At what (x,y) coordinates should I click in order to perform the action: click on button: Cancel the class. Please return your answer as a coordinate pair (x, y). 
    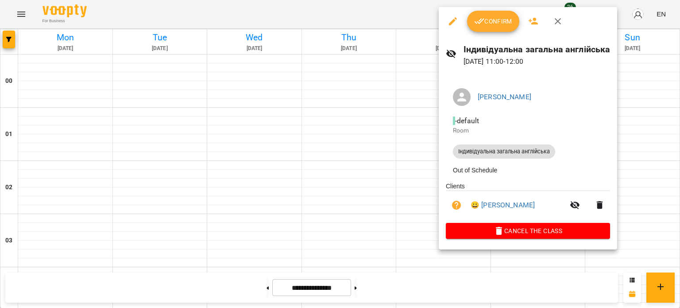
    Looking at the image, I should click on (528, 231).